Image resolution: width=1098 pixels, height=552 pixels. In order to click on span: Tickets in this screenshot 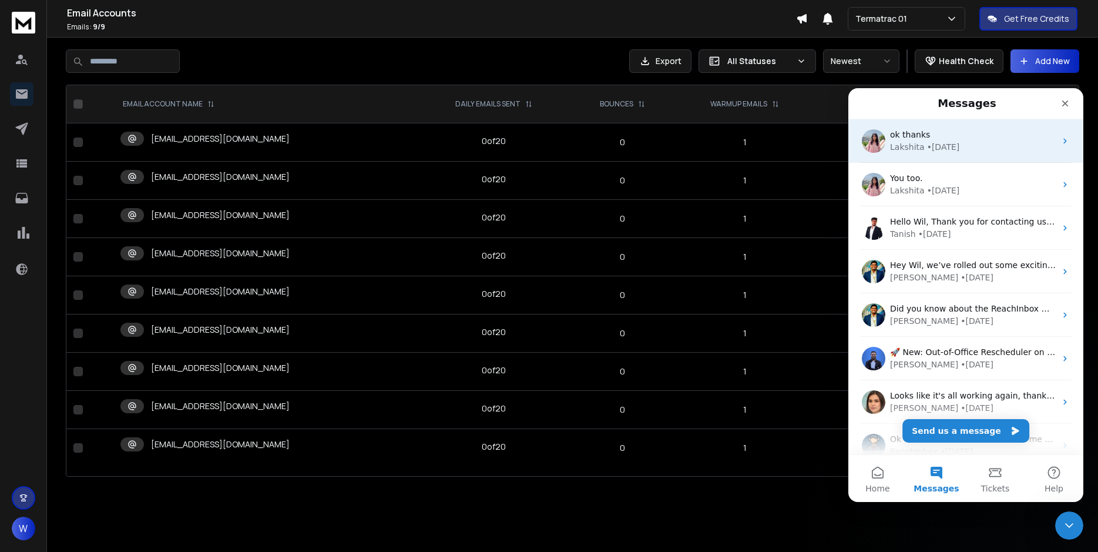, I will do `click(147, 400)`.